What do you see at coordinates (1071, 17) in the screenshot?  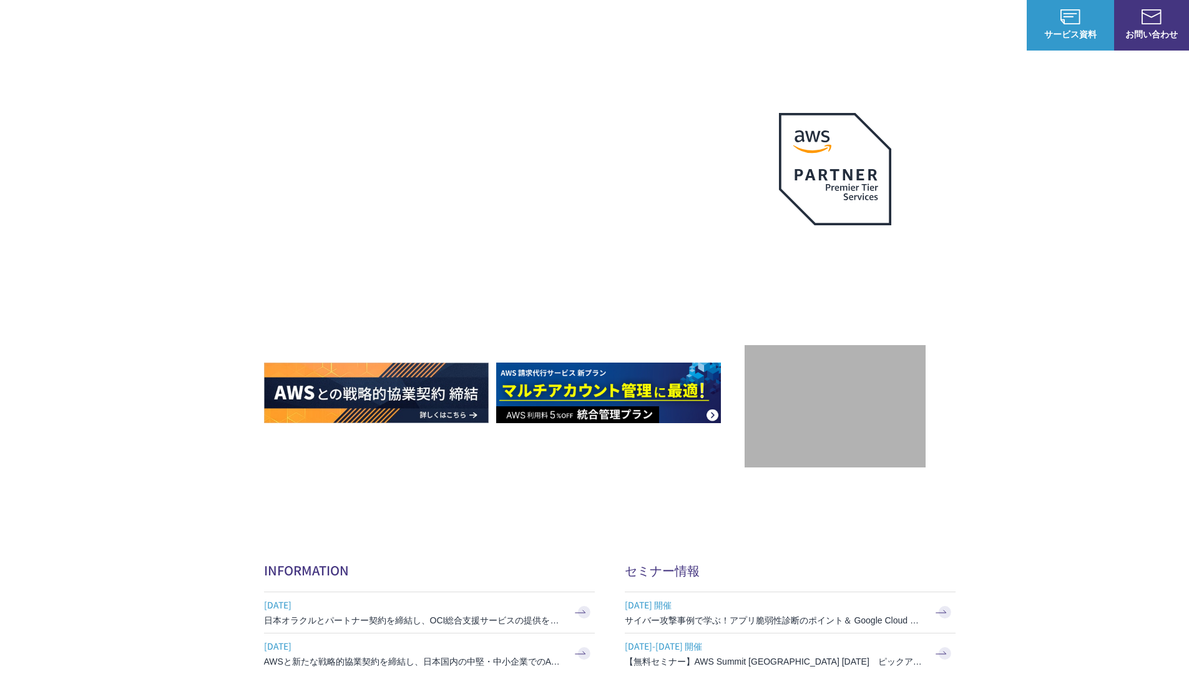 I see `img: AWS総合支援サービス C-Chorus サービス資料` at bounding box center [1071, 17].